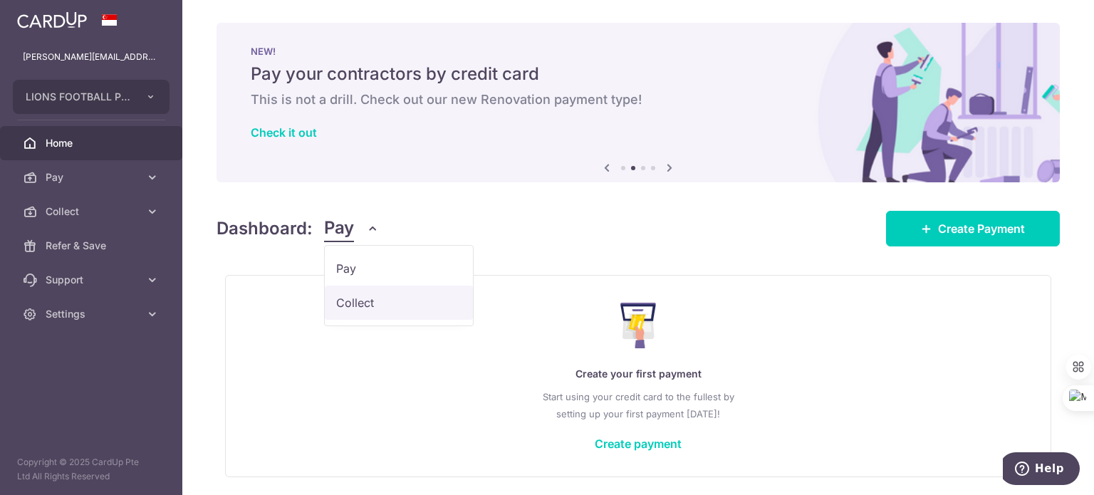 The height and width of the screenshot is (495, 1094). What do you see at coordinates (982, 229) in the screenshot?
I see `span: Create Payment` at bounding box center [982, 229].